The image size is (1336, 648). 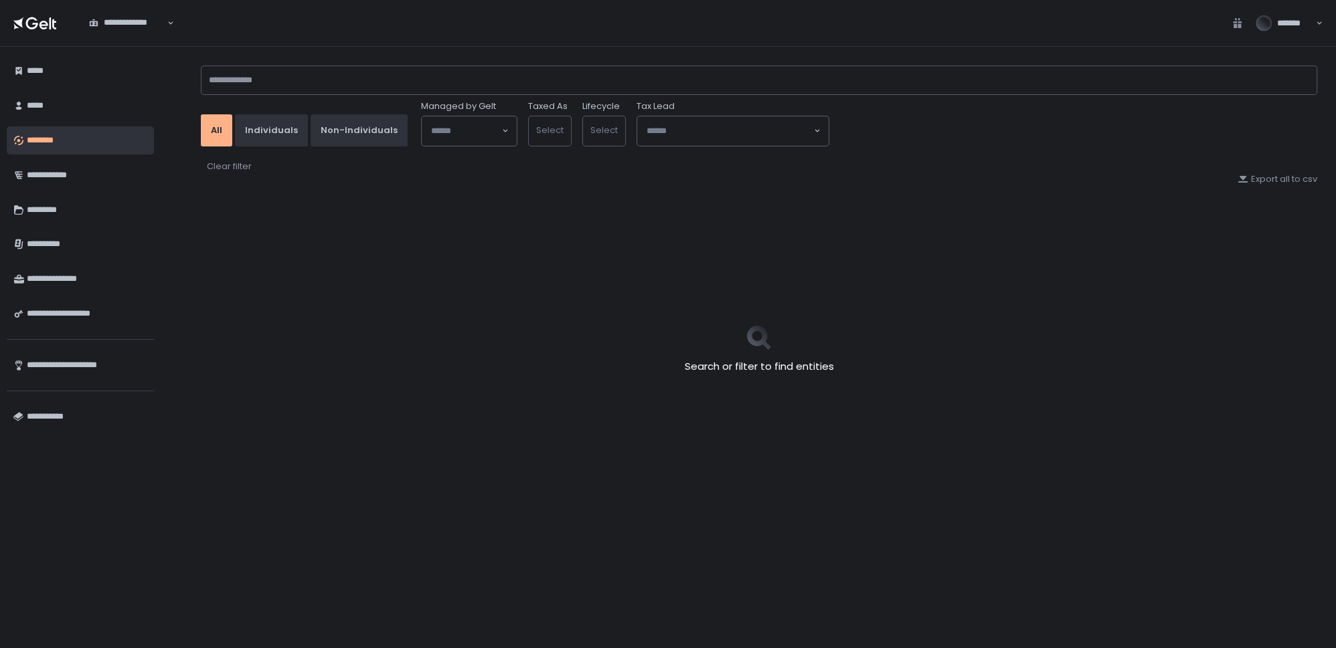 What do you see at coordinates (359, 130) in the screenshot?
I see `div: Non-Individuals` at bounding box center [359, 130].